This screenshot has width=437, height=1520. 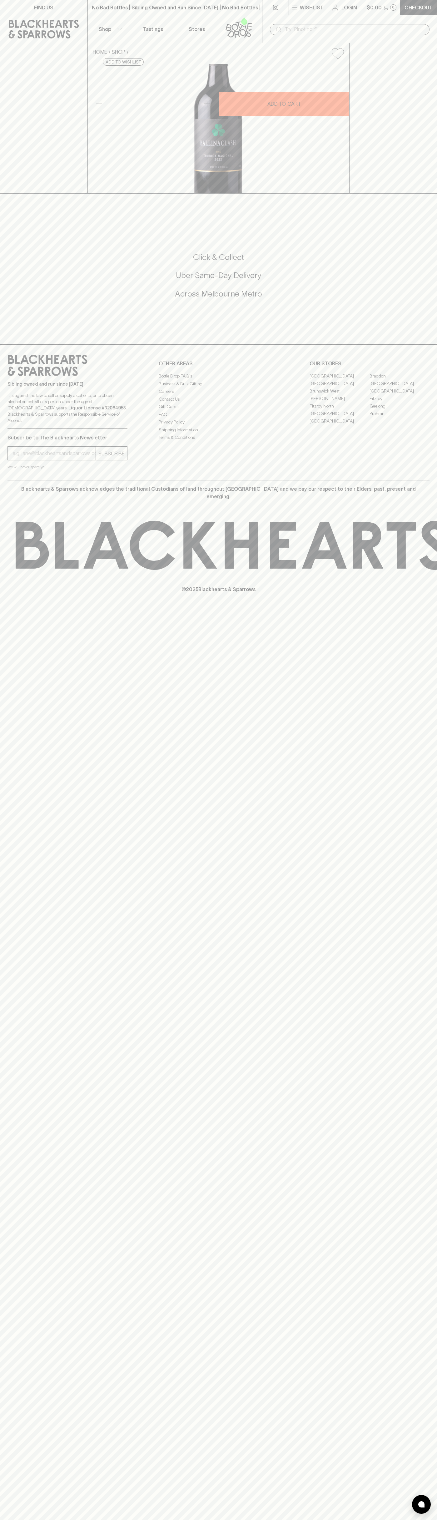 What do you see at coordinates (400, 413) in the screenshot?
I see `a: Prahran` at bounding box center [400, 413].